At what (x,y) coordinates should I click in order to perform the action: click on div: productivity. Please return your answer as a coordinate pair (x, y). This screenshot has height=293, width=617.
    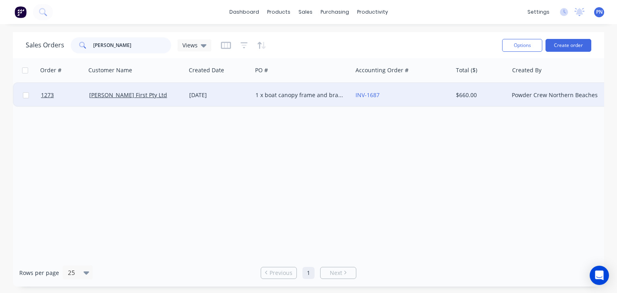
    Looking at the image, I should click on (373, 12).